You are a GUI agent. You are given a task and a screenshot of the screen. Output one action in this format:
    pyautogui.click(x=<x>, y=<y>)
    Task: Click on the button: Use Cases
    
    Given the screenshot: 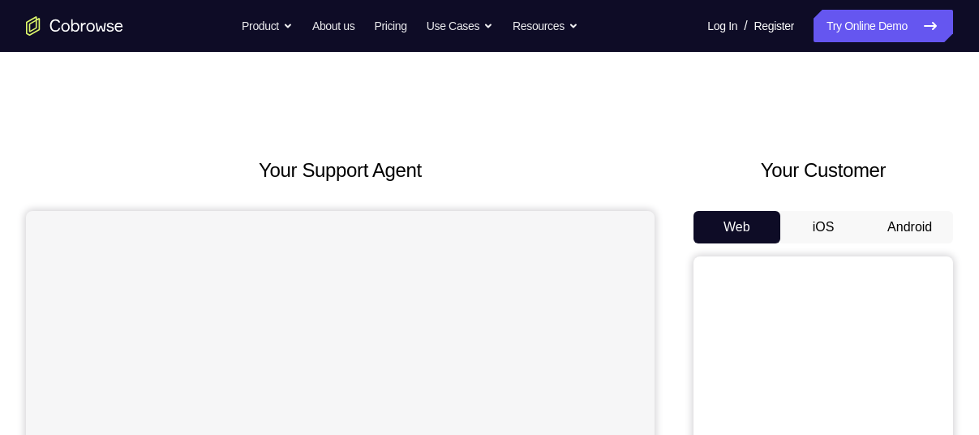 What is the action you would take?
    pyautogui.click(x=460, y=26)
    